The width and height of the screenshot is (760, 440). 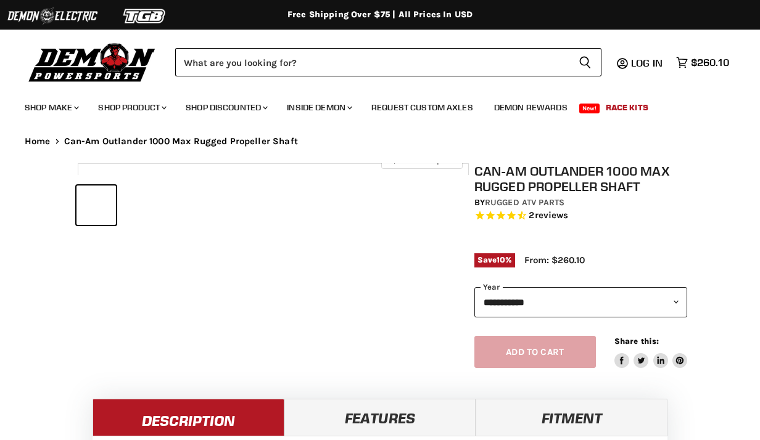 What do you see at coordinates (380, 417) in the screenshot?
I see `a: Features` at bounding box center [380, 417].